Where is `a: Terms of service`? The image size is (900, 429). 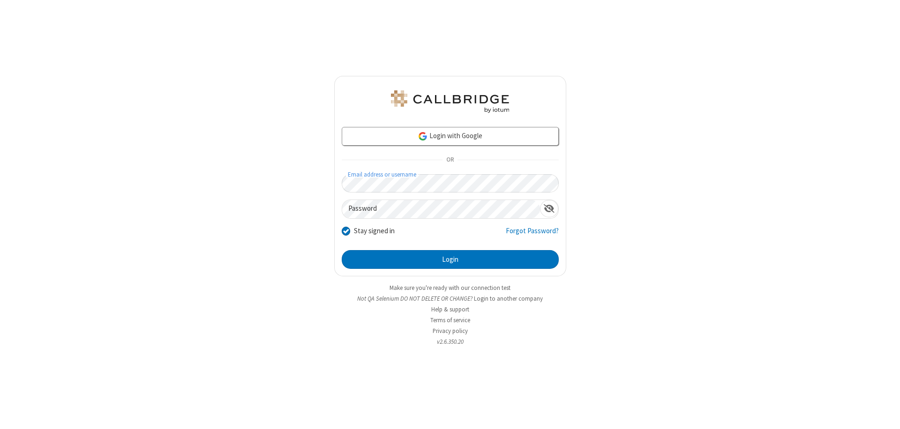
a: Terms of service is located at coordinates (450, 320).